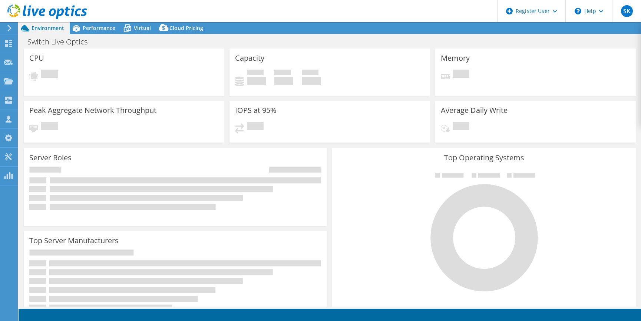 This screenshot has height=321, width=641. I want to click on span: Cloud Pricing, so click(186, 28).